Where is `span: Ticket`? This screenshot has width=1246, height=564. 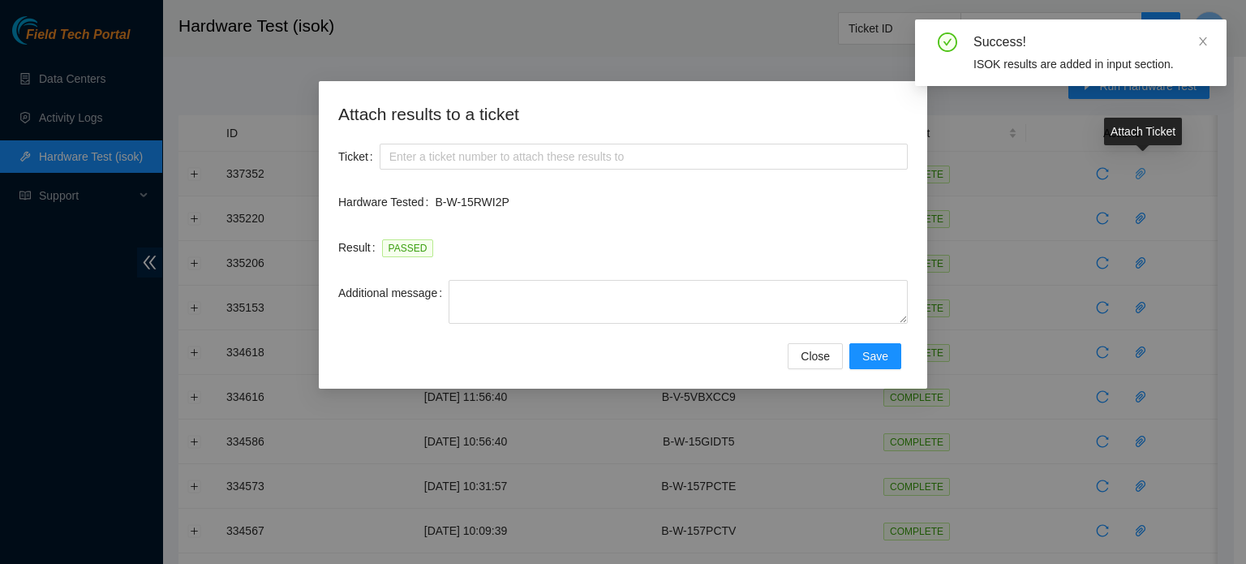 span: Ticket is located at coordinates (353, 157).